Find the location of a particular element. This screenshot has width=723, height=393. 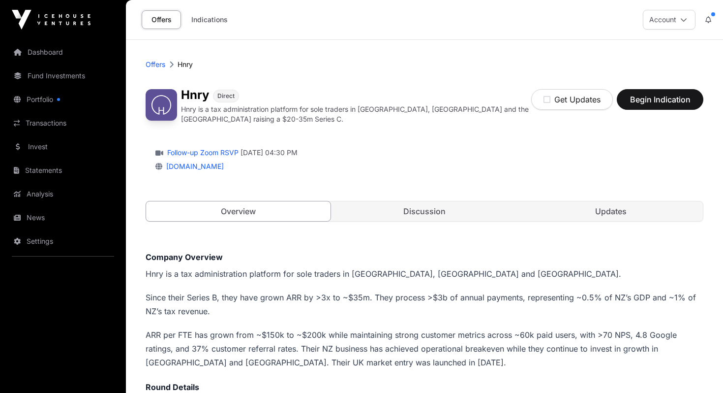

p: Hnry is located at coordinates (185, 64).